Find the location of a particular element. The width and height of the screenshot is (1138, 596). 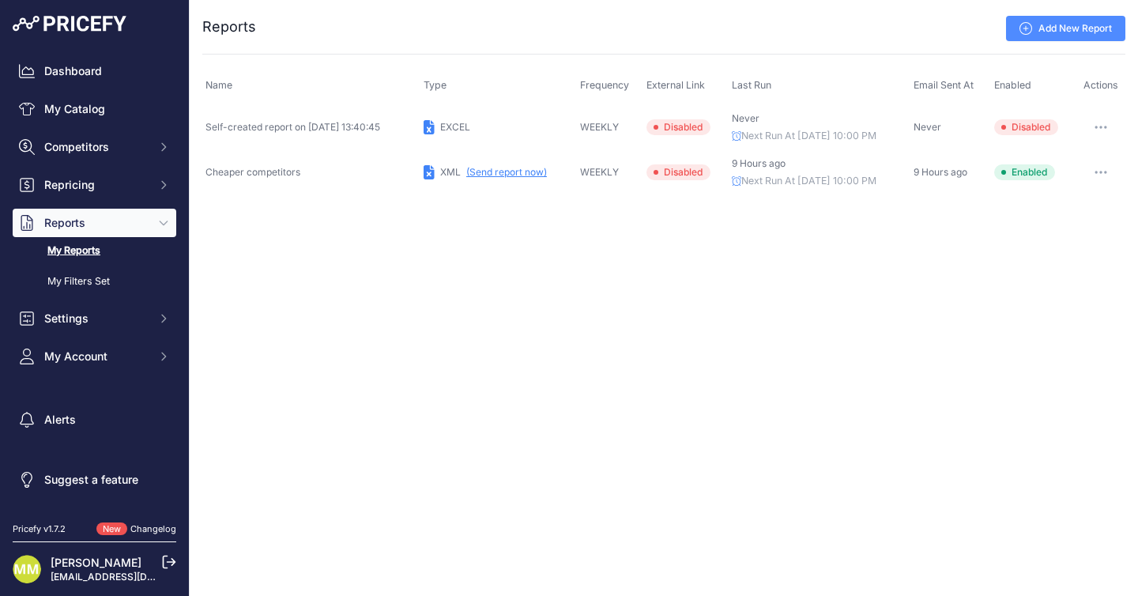

span: My Account is located at coordinates (96, 356).